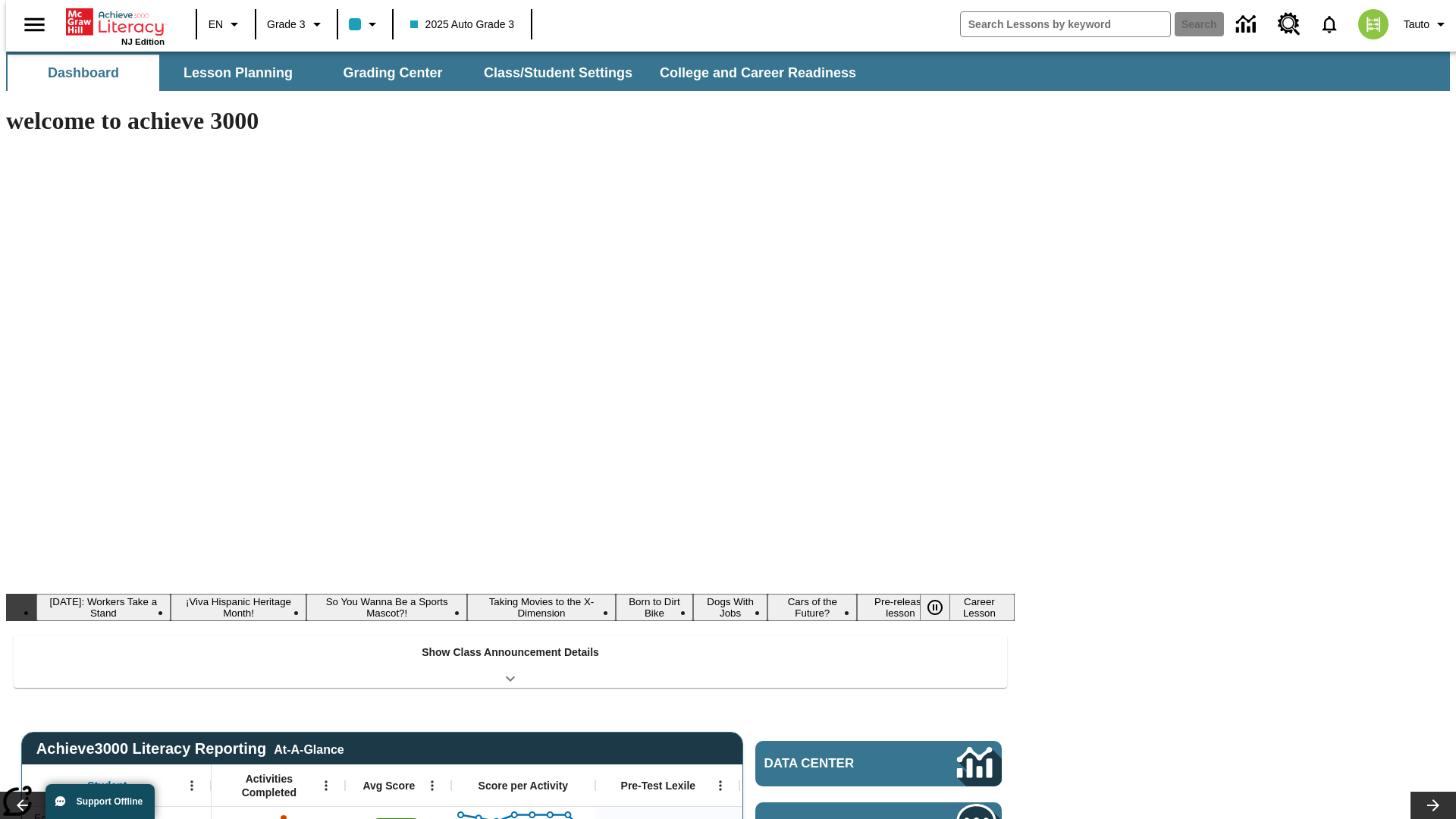 Image resolution: width=1456 pixels, height=819 pixels. I want to click on div: At-A-Glance, so click(309, 748).